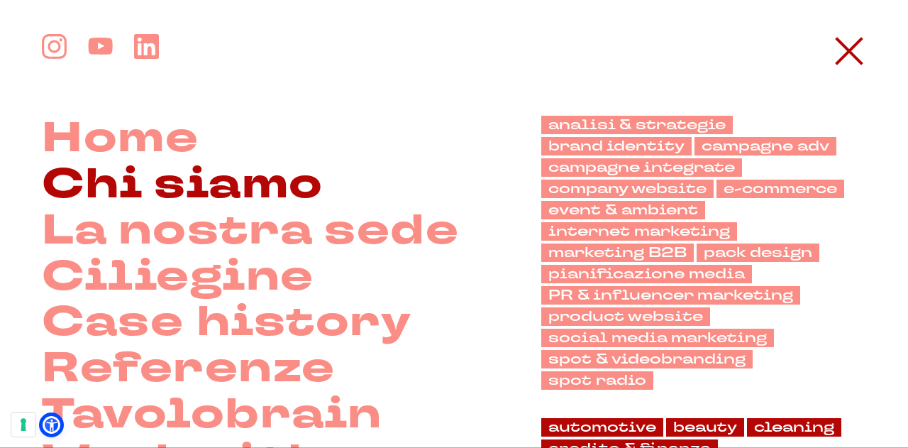  I want to click on a: La nostra sede, so click(250, 231).